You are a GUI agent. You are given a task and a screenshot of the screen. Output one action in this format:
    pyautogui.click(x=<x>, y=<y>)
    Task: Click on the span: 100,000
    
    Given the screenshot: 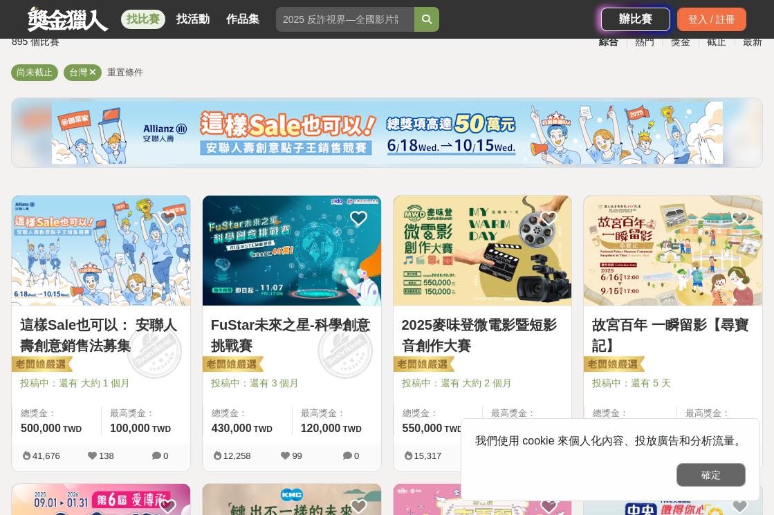 What is the action you would take?
    pyautogui.click(x=130, y=428)
    